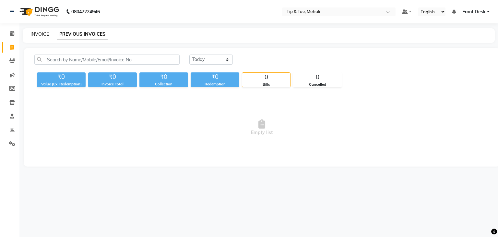  I want to click on div: Invoice Total, so click(112, 84).